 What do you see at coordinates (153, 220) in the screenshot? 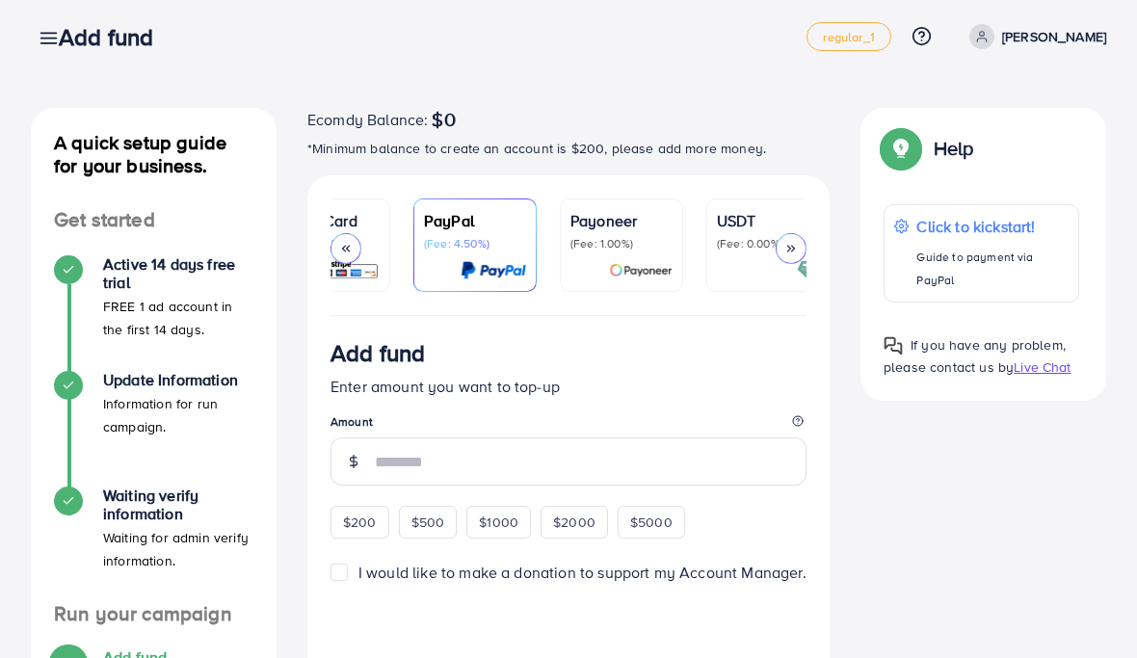
I see `h4: Get started` at bounding box center [153, 220].